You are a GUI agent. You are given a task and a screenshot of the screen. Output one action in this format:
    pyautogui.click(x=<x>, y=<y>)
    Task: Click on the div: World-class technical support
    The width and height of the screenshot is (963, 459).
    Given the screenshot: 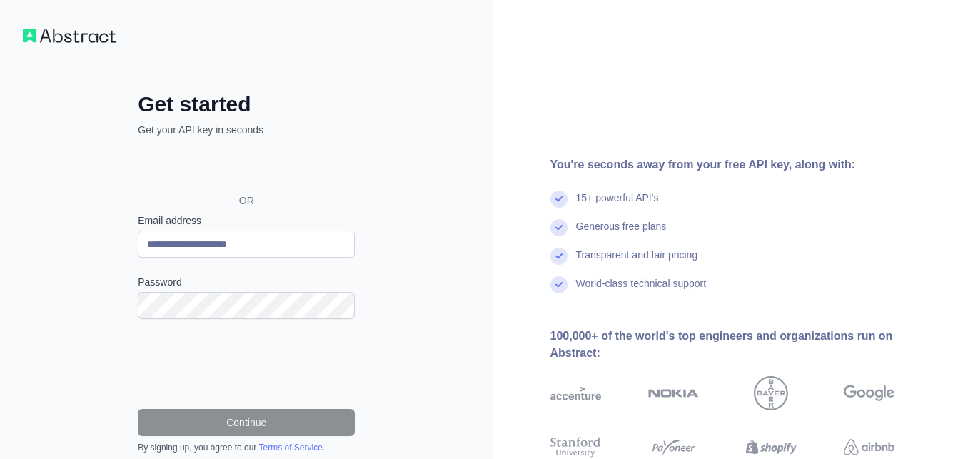 What is the action you would take?
    pyautogui.click(x=641, y=290)
    